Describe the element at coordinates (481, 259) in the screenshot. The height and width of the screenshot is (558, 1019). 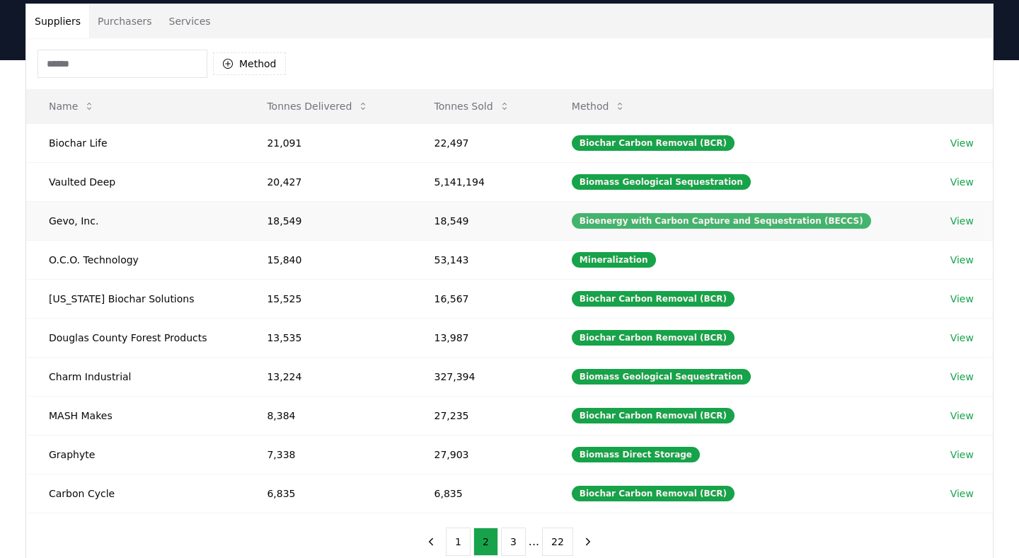
I see `td: 53,143` at that location.